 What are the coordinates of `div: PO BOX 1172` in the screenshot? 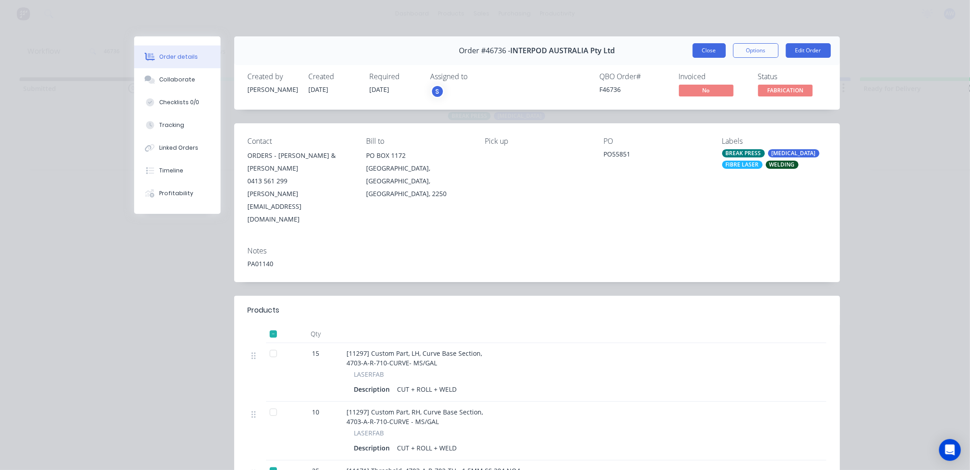 It's located at (418, 156).